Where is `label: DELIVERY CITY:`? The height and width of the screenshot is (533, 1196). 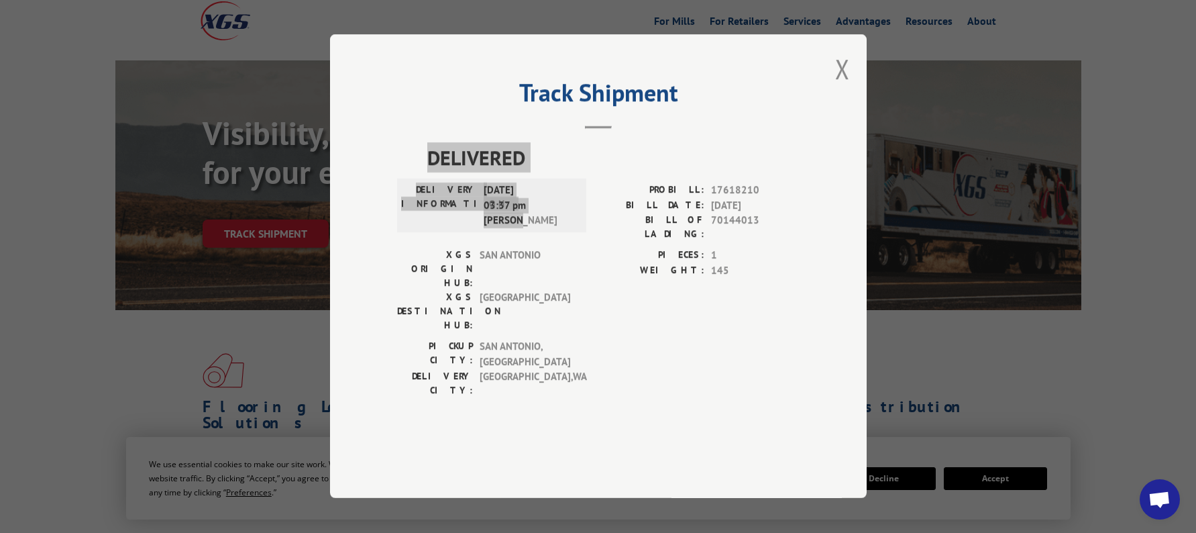
label: DELIVERY CITY: is located at coordinates (435, 384).